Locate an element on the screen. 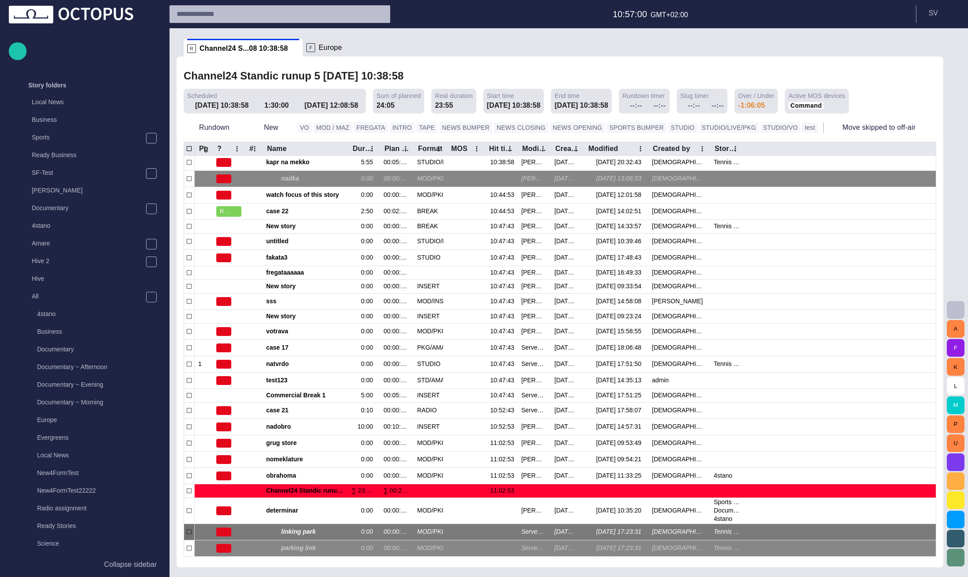 This screenshot has width=968, height=577. span: votrava is located at coordinates (305, 331).